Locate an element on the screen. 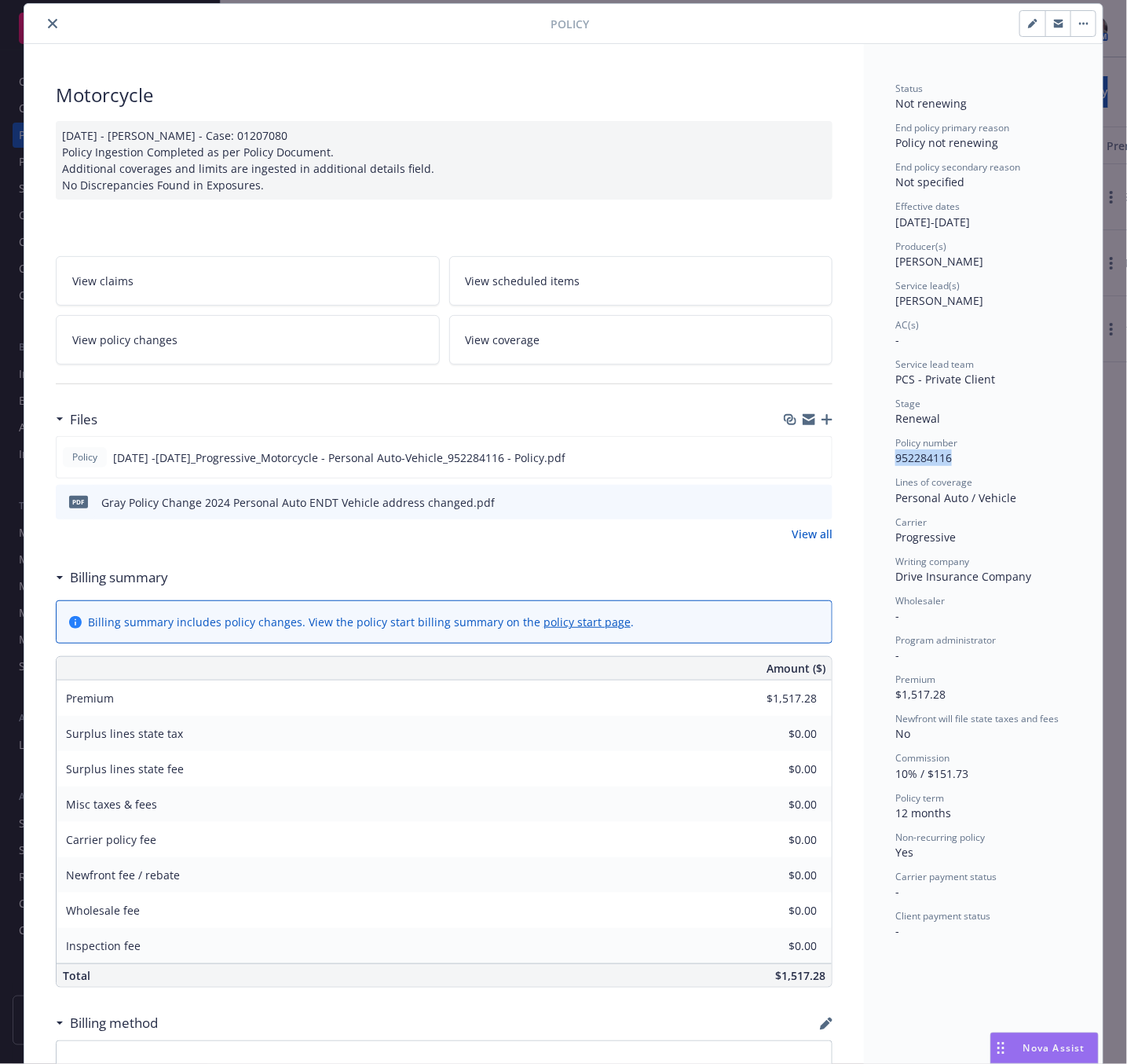  span: End policy secondary reason is located at coordinates (958, 166).